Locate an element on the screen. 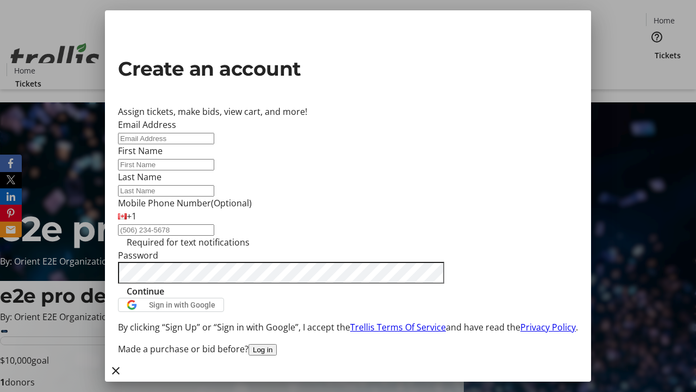  div: Made a purchase or bid before? is located at coordinates (348, 349).